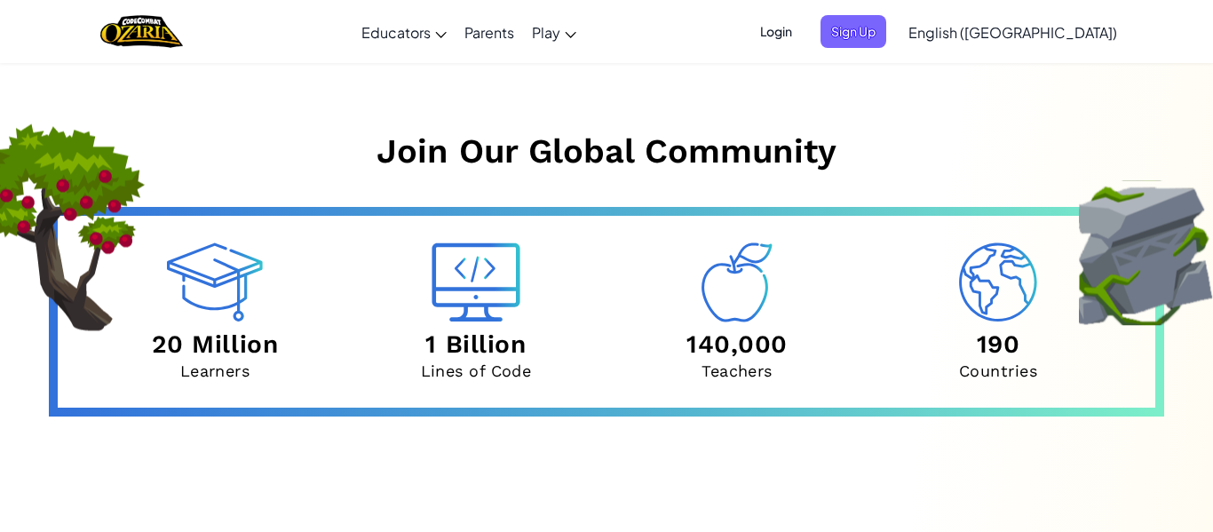  Describe the element at coordinates (475, 345) in the screenshot. I see `h2: 1 Billion` at that location.